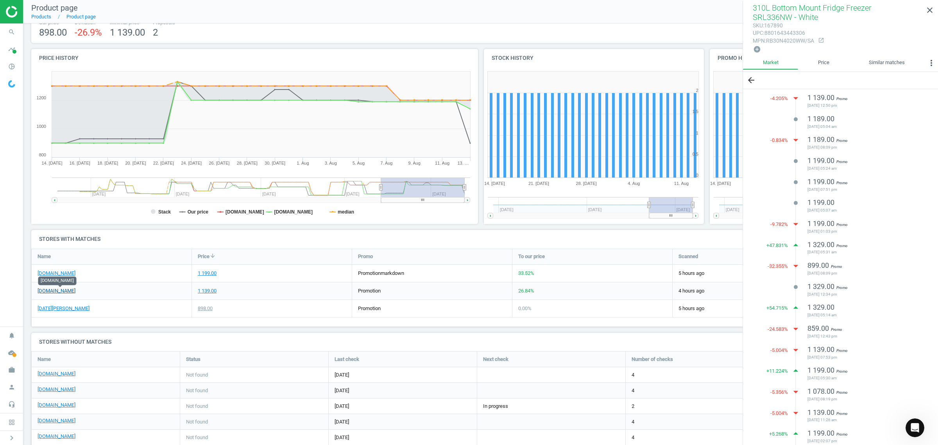 This screenshot has height=445, width=938. What do you see at coordinates (88, 32) in the screenshot?
I see `span: -26.9 %` at bounding box center [88, 32].